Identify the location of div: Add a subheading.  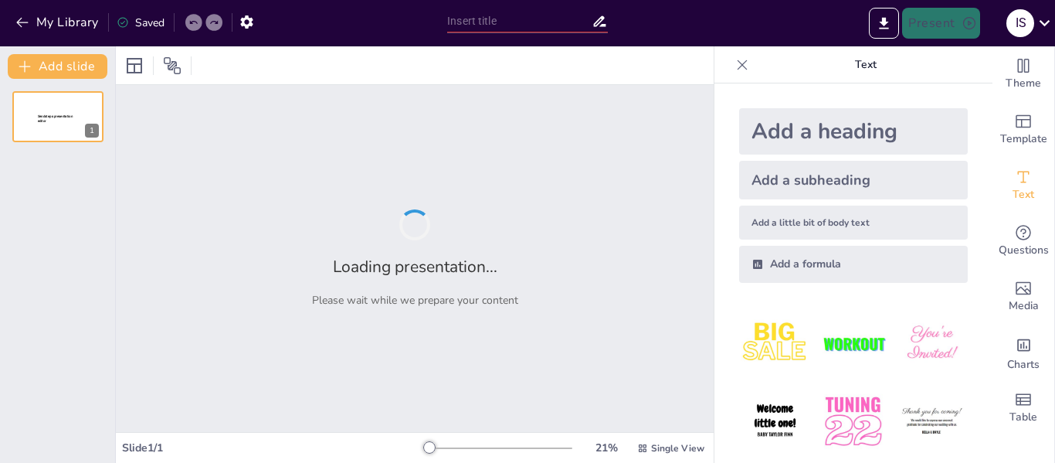
(853, 180).